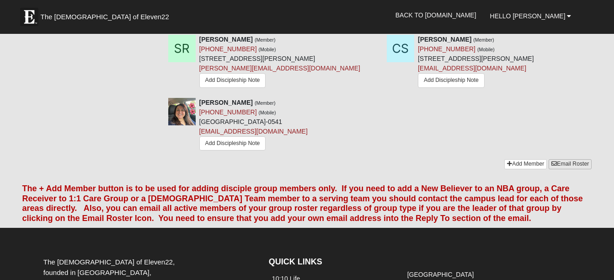  What do you see at coordinates (570, 164) in the screenshot?
I see `a: Email Roster` at bounding box center [570, 164].